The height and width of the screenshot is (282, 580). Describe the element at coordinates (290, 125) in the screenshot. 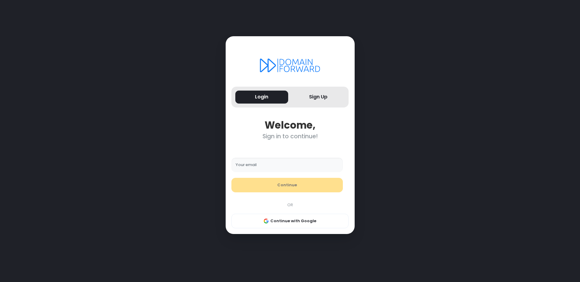

I see `div: Welcome,` at that location.